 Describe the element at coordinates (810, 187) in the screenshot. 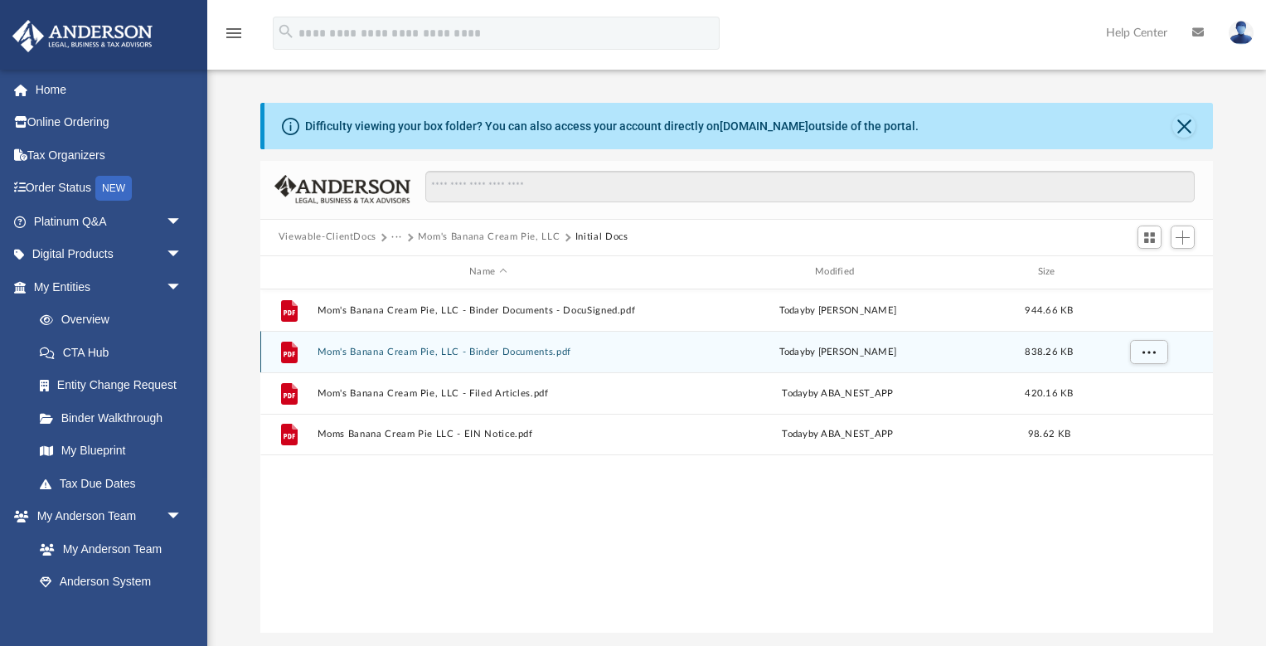

I see `input: Search files and folders` at that location.